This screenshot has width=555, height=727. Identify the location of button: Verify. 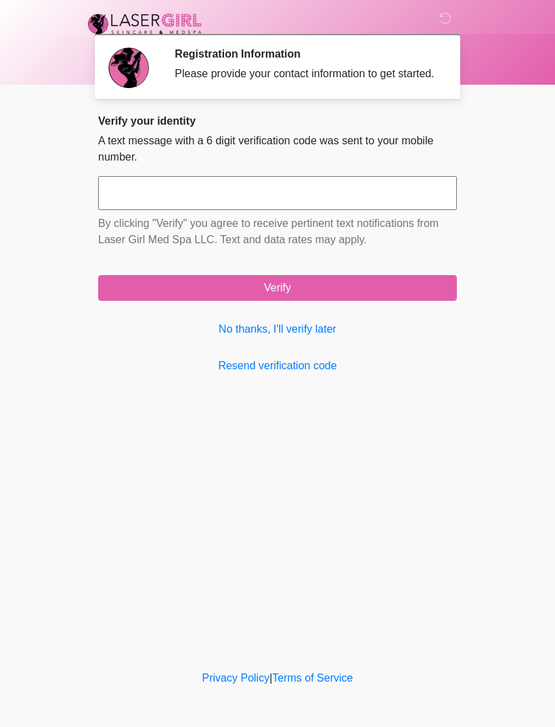
(278, 288).